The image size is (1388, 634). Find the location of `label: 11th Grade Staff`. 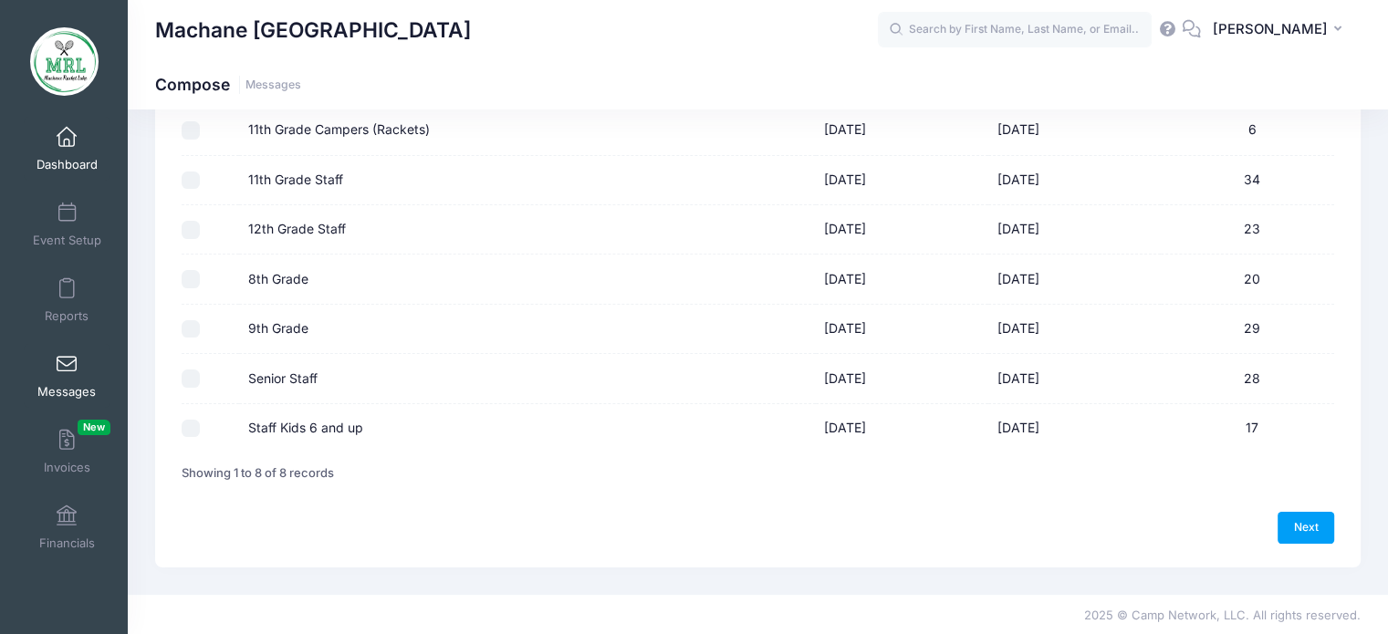

label: 11th Grade Staff is located at coordinates (296, 180).